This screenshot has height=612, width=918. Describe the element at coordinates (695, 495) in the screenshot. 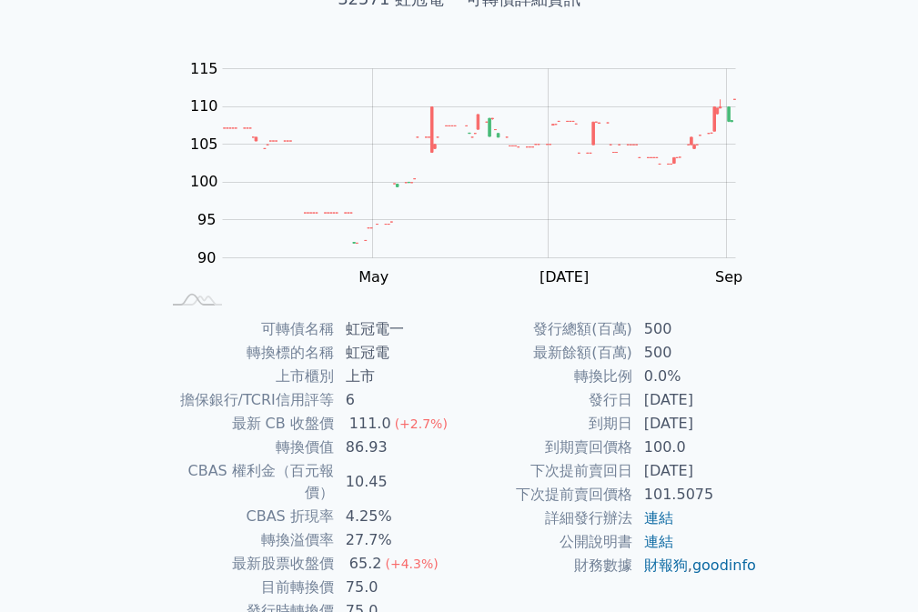

I see `td: 101.5075` at that location.